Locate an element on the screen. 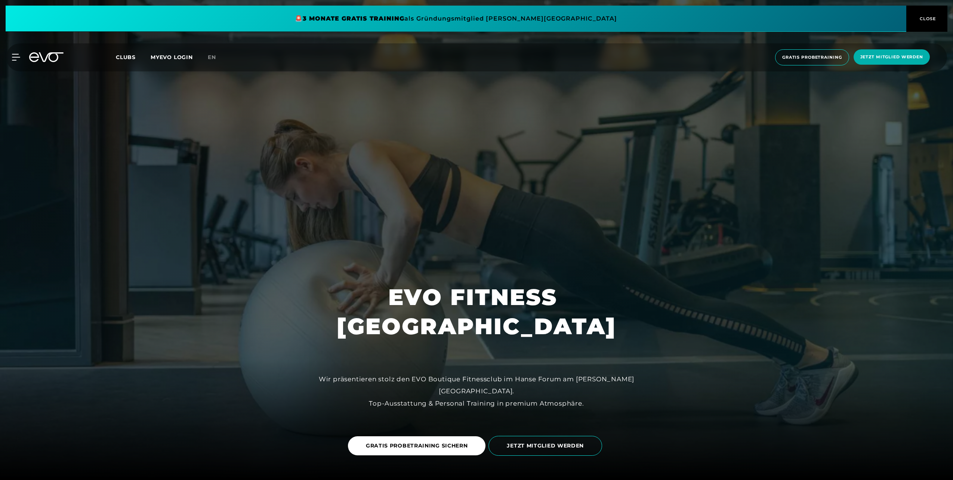 The height and width of the screenshot is (480, 953). span: Gratis Probetraining is located at coordinates (812, 57).